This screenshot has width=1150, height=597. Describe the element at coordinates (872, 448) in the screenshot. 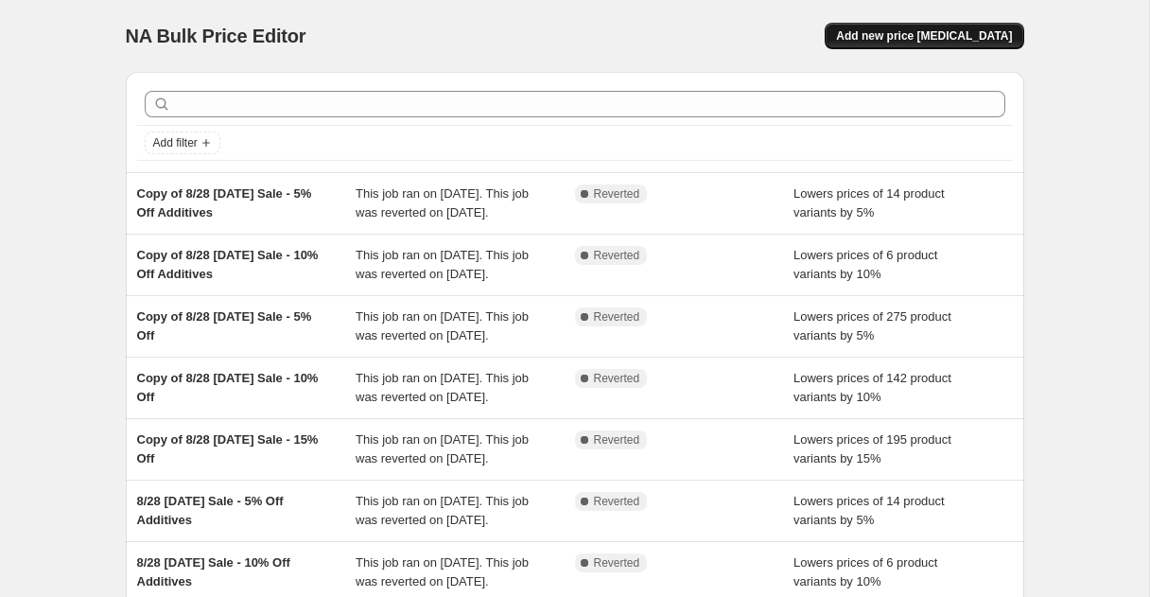

I see `span: Lowers prices of 195 product variants by 15%` at that location.